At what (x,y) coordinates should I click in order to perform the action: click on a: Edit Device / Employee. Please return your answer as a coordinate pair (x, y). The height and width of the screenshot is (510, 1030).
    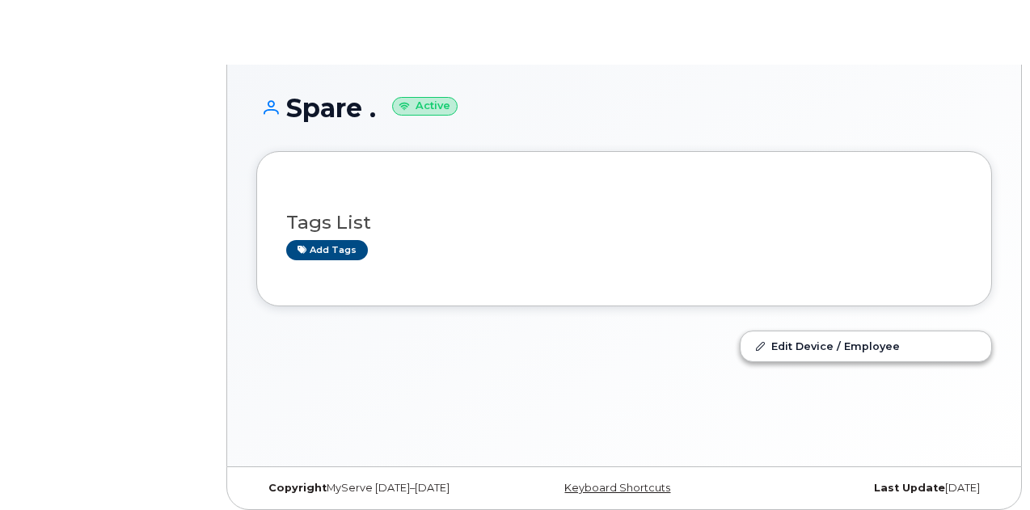
    Looking at the image, I should click on (866, 346).